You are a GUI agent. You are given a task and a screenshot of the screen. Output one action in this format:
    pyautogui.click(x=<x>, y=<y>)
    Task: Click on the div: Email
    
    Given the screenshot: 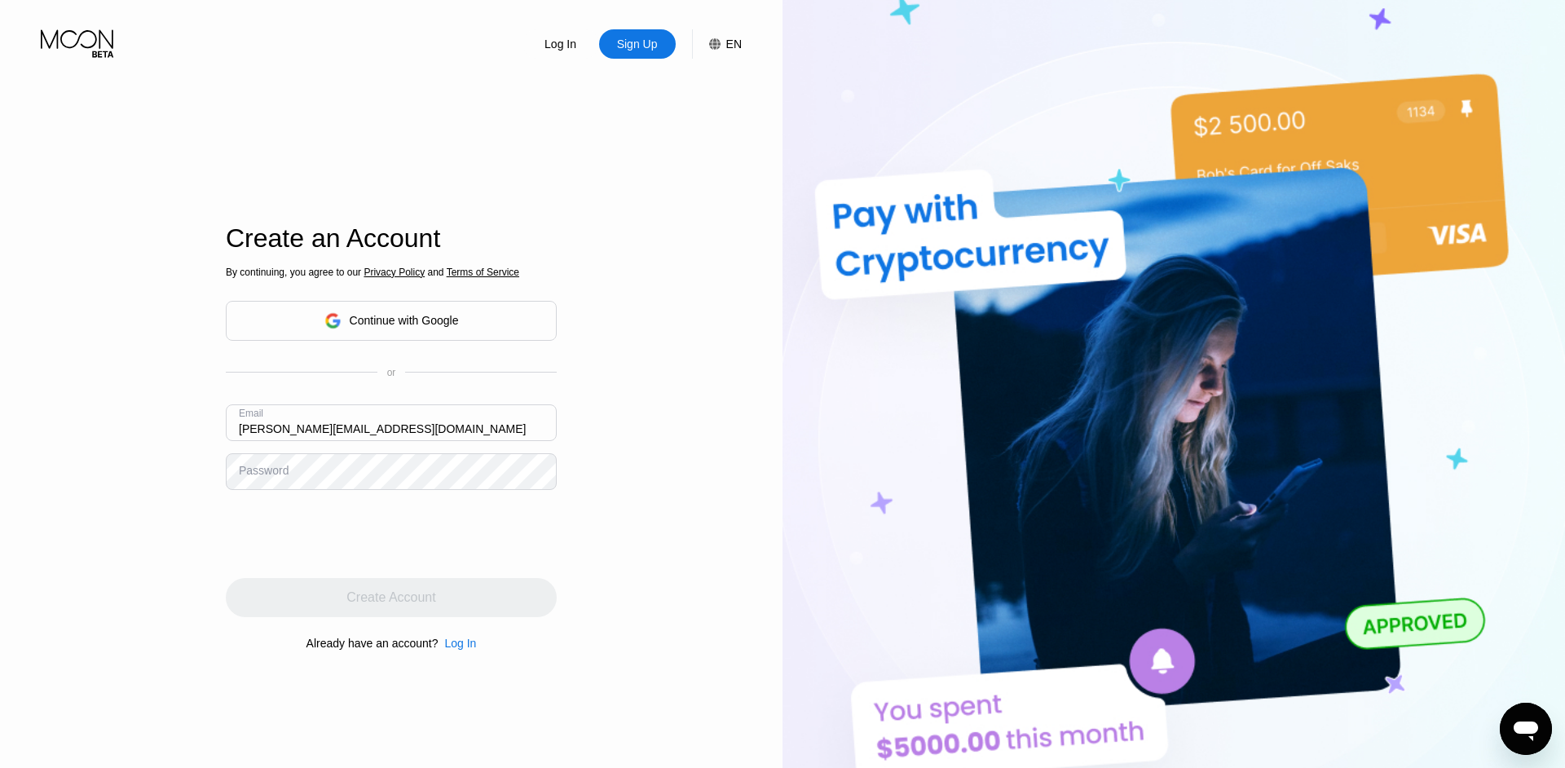 What is the action you would take?
    pyautogui.click(x=251, y=413)
    